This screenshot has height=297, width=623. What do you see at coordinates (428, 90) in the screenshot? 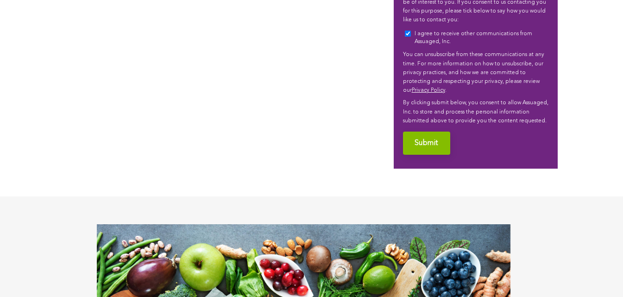
I see `a: Privacy Policy` at bounding box center [428, 90].